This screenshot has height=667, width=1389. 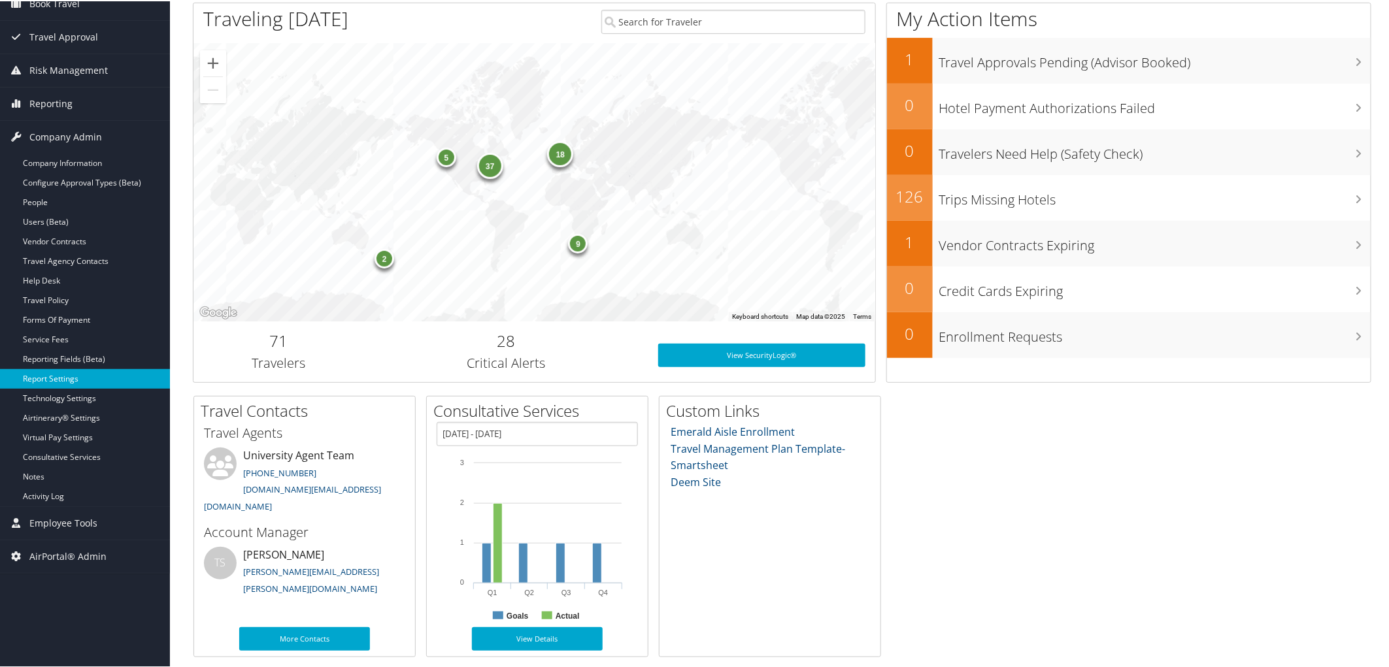 I want to click on span: Employee Tools, so click(x=63, y=522).